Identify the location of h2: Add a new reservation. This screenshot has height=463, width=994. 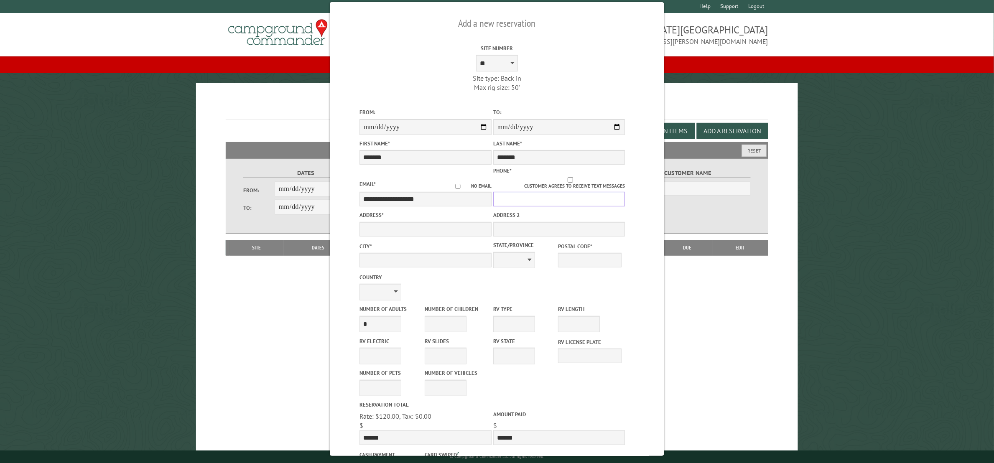
(497, 23).